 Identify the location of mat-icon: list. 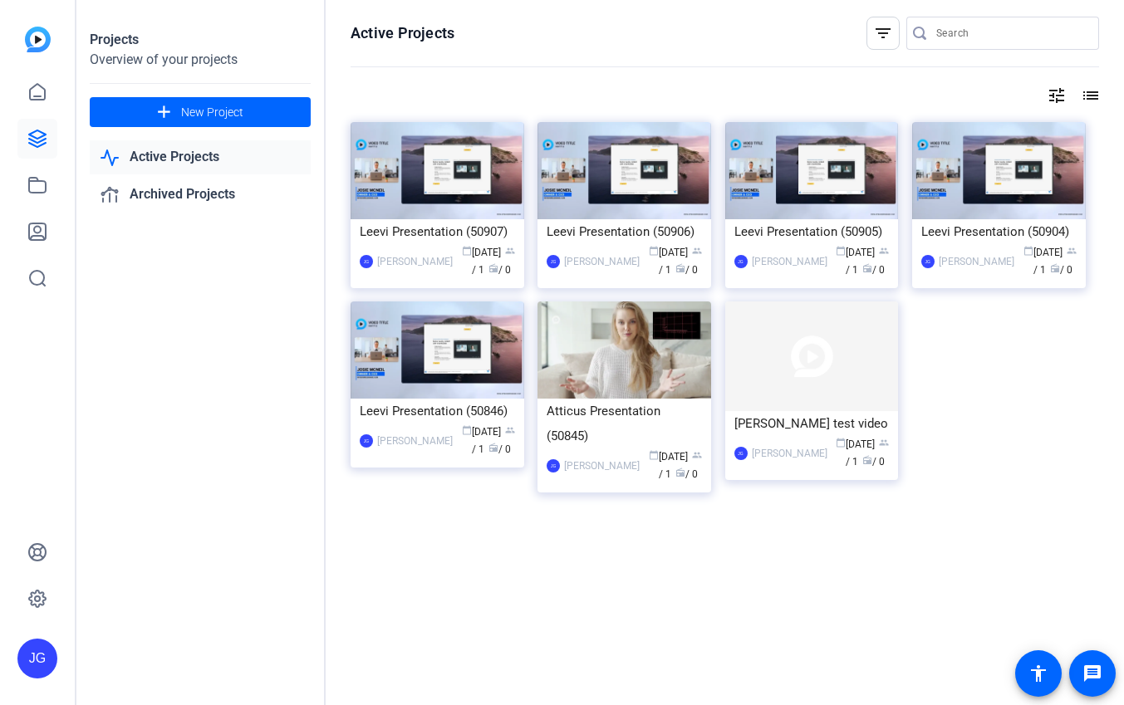
(1089, 95).